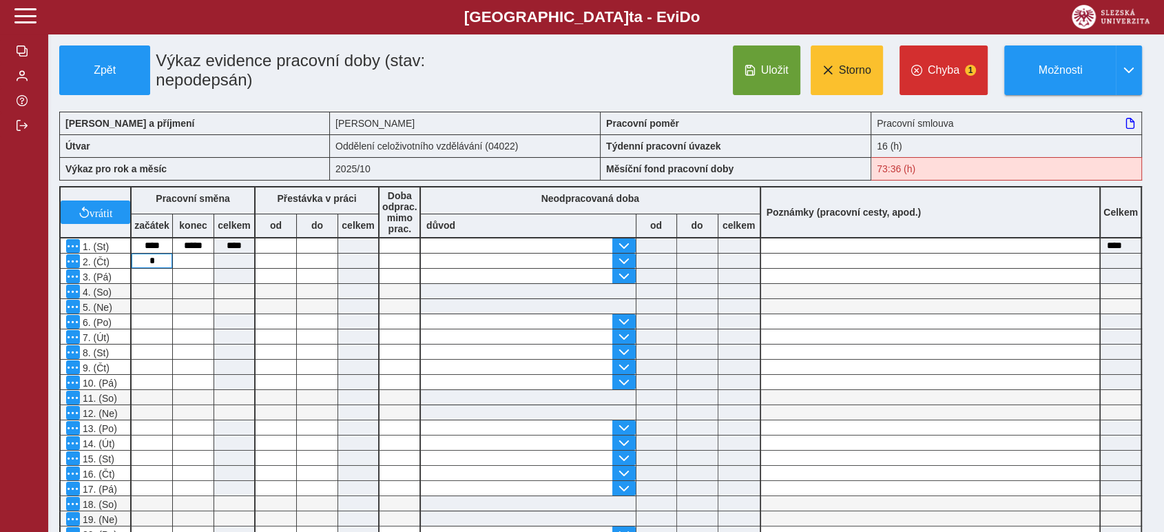 This screenshot has width=1164, height=532. Describe the element at coordinates (98, 413) in the screenshot. I see `span: 12. (Ne)` at that location.